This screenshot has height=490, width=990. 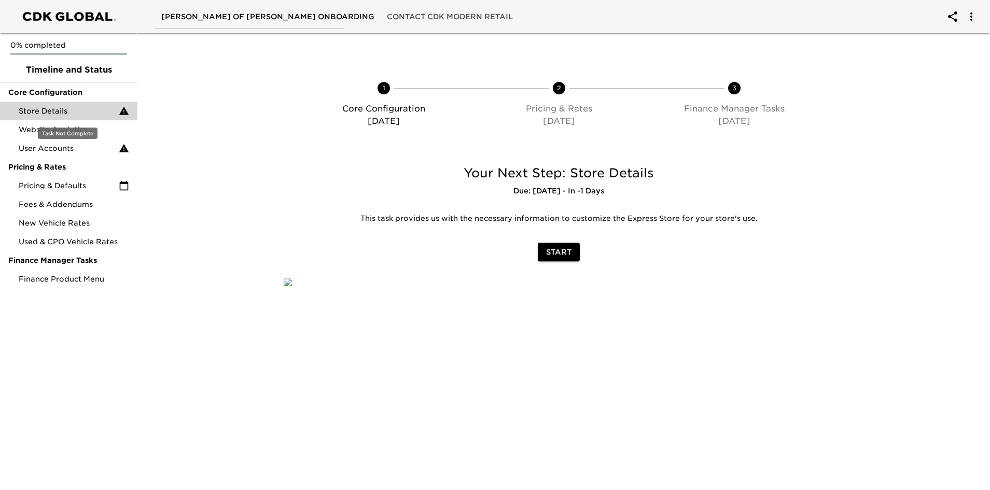 What do you see at coordinates (68, 148) in the screenshot?
I see `span: User Accounts` at bounding box center [68, 148].